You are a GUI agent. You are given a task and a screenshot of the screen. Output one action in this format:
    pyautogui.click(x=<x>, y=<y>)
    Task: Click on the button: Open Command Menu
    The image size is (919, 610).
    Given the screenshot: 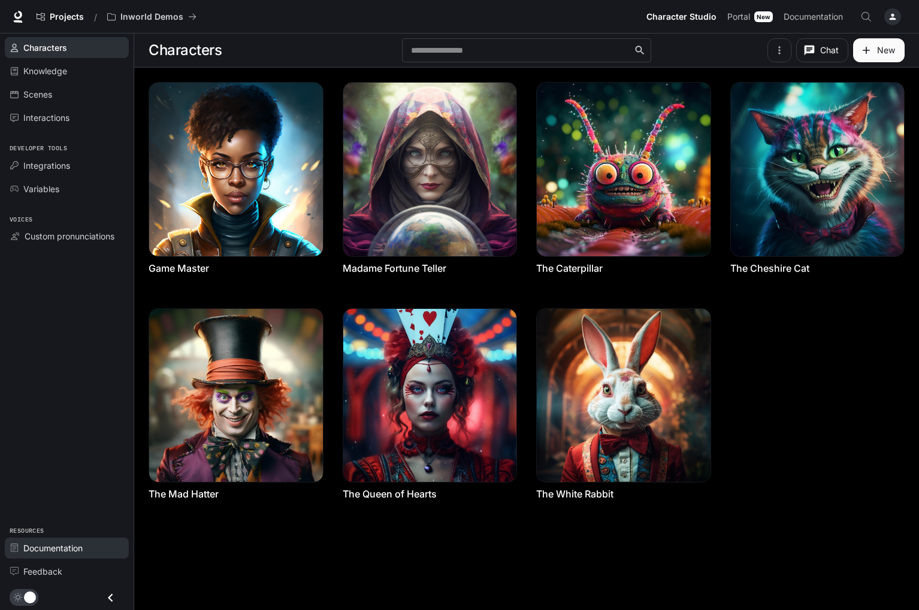 What is the action you would take?
    pyautogui.click(x=866, y=17)
    